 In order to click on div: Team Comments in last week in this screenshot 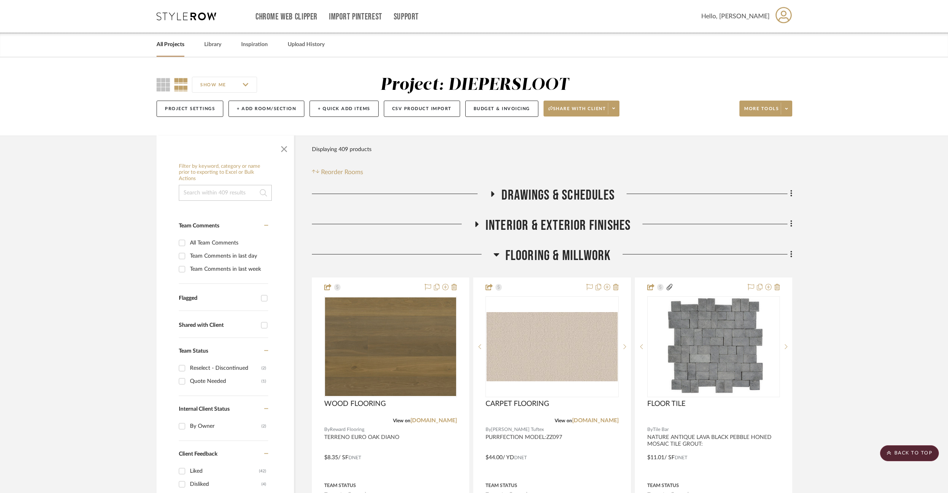, I will do `click(228, 269)`.